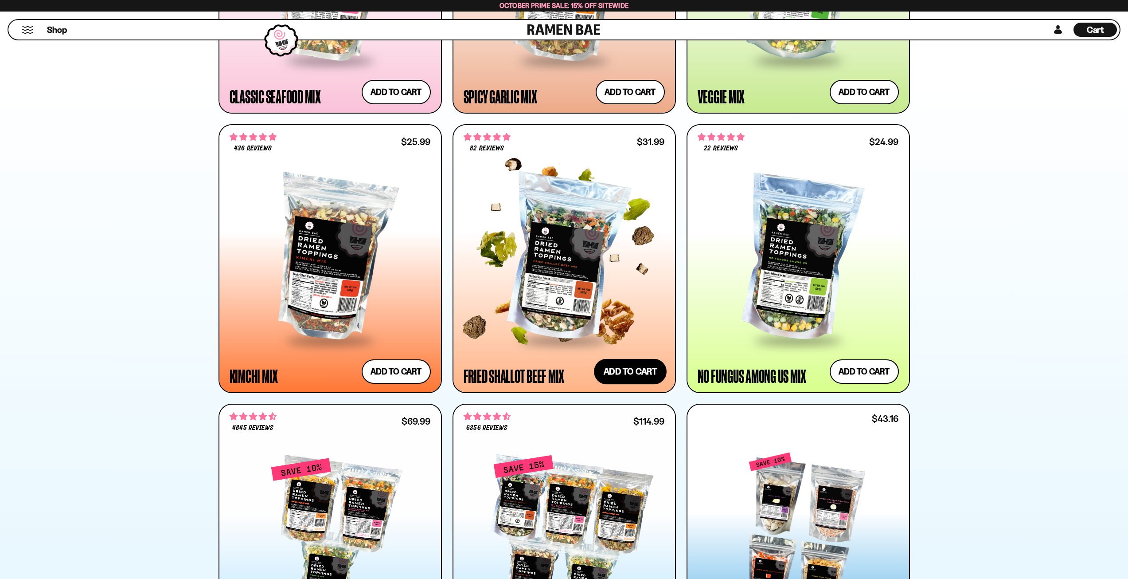 The image size is (1128, 579). Describe the element at coordinates (721, 137) in the screenshot. I see `span: 4.82 stars` at that location.